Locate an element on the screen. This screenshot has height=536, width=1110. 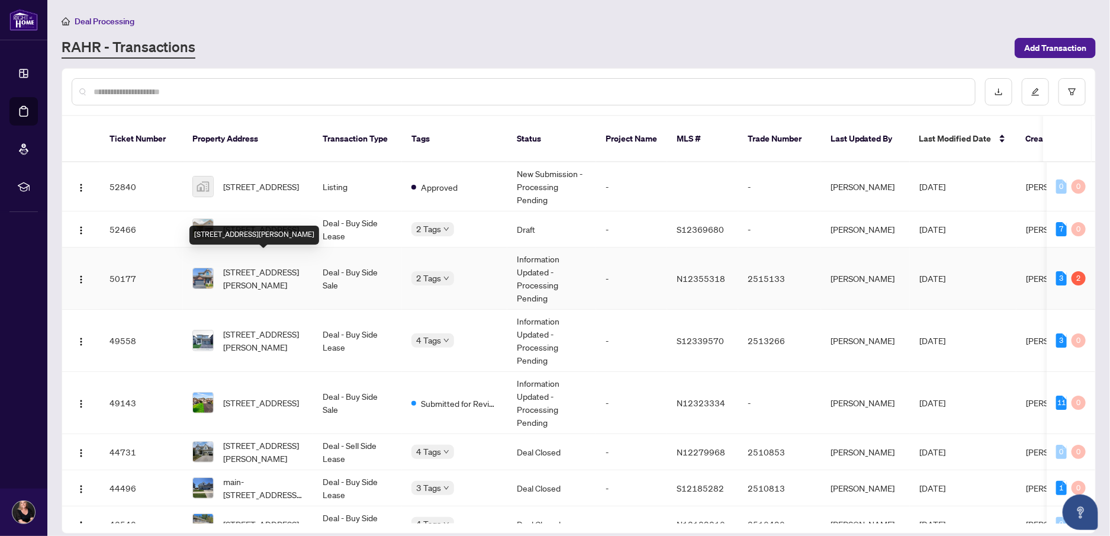
span: N12323334 is located at coordinates (701, 403).